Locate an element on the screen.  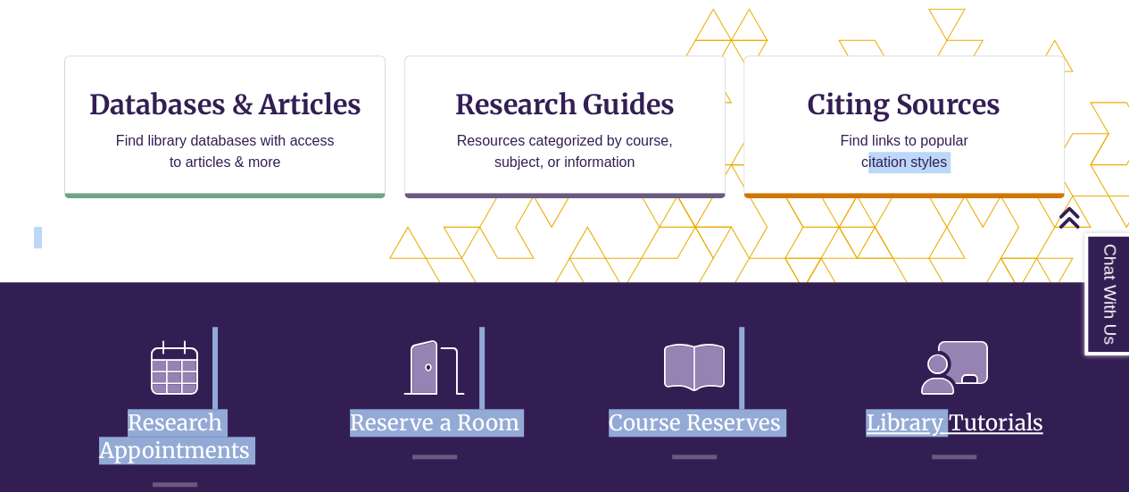
h3: Databases & Articles is located at coordinates (225, 104).